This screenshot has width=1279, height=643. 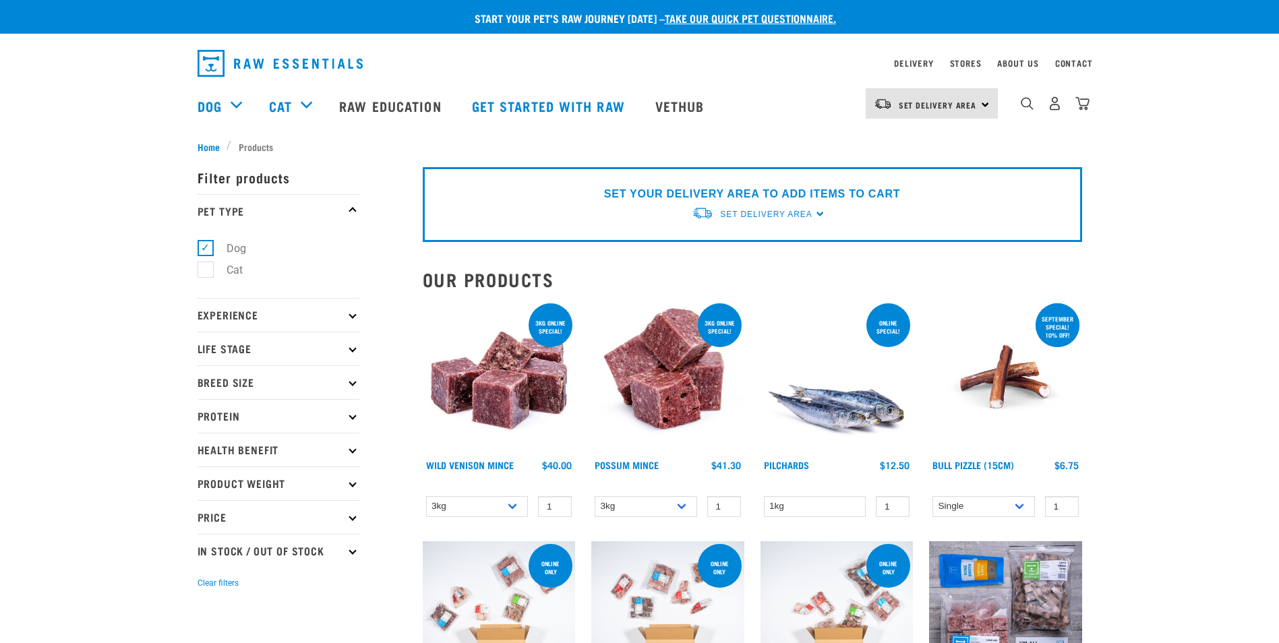 I want to click on label: Cat, so click(x=227, y=270).